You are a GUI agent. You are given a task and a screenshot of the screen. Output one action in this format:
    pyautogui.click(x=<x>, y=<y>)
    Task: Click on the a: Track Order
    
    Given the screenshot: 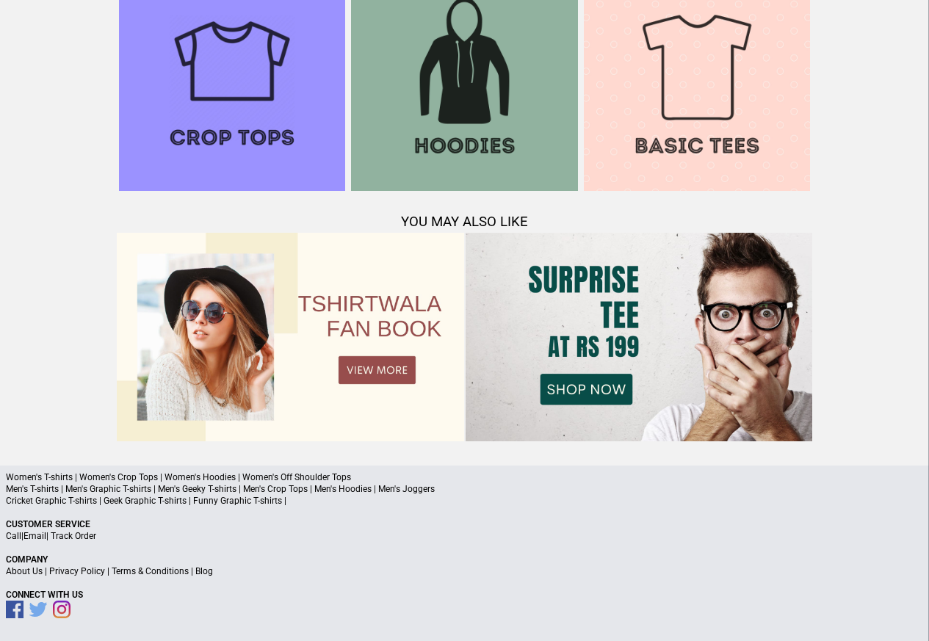 What is the action you would take?
    pyautogui.click(x=73, y=536)
    